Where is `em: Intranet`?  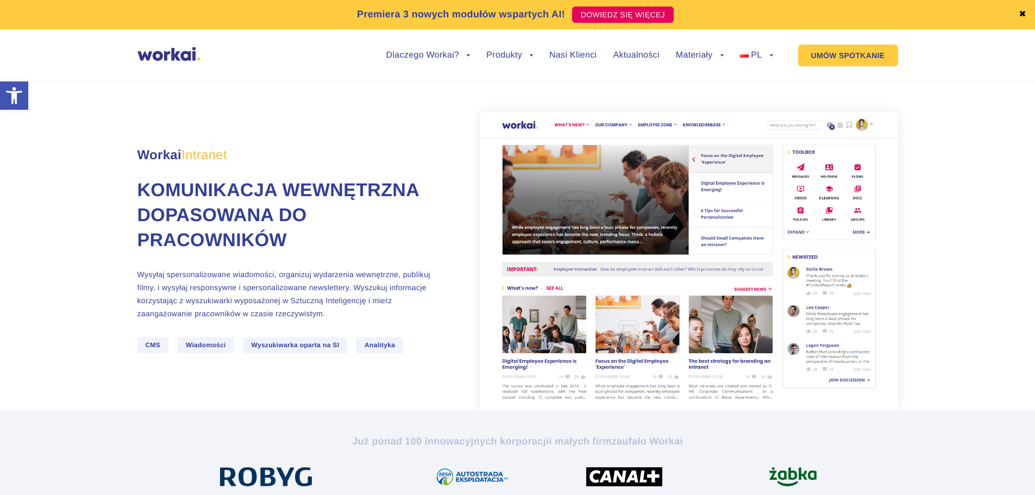 em: Intranet is located at coordinates (204, 155).